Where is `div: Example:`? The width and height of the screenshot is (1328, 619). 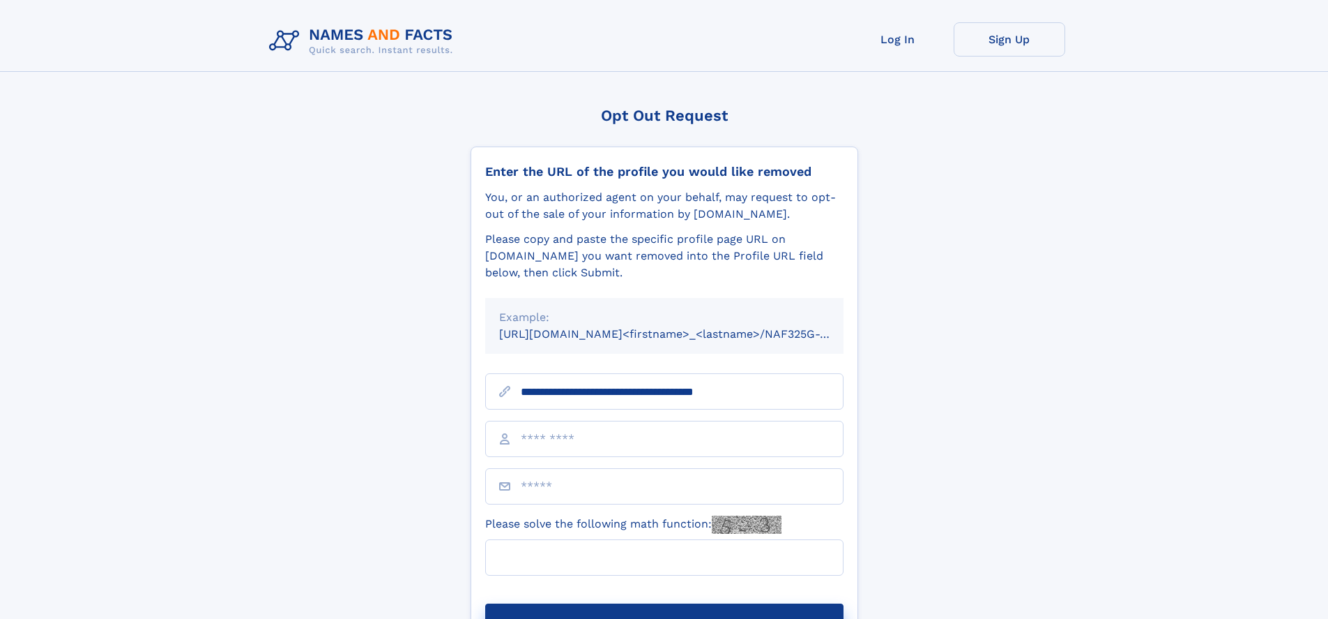
div: Example: is located at coordinates (665, 317).